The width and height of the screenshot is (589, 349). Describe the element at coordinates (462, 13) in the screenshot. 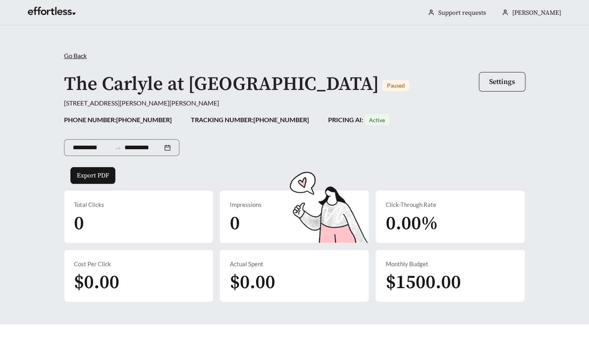

I see `a: Support requests` at that location.